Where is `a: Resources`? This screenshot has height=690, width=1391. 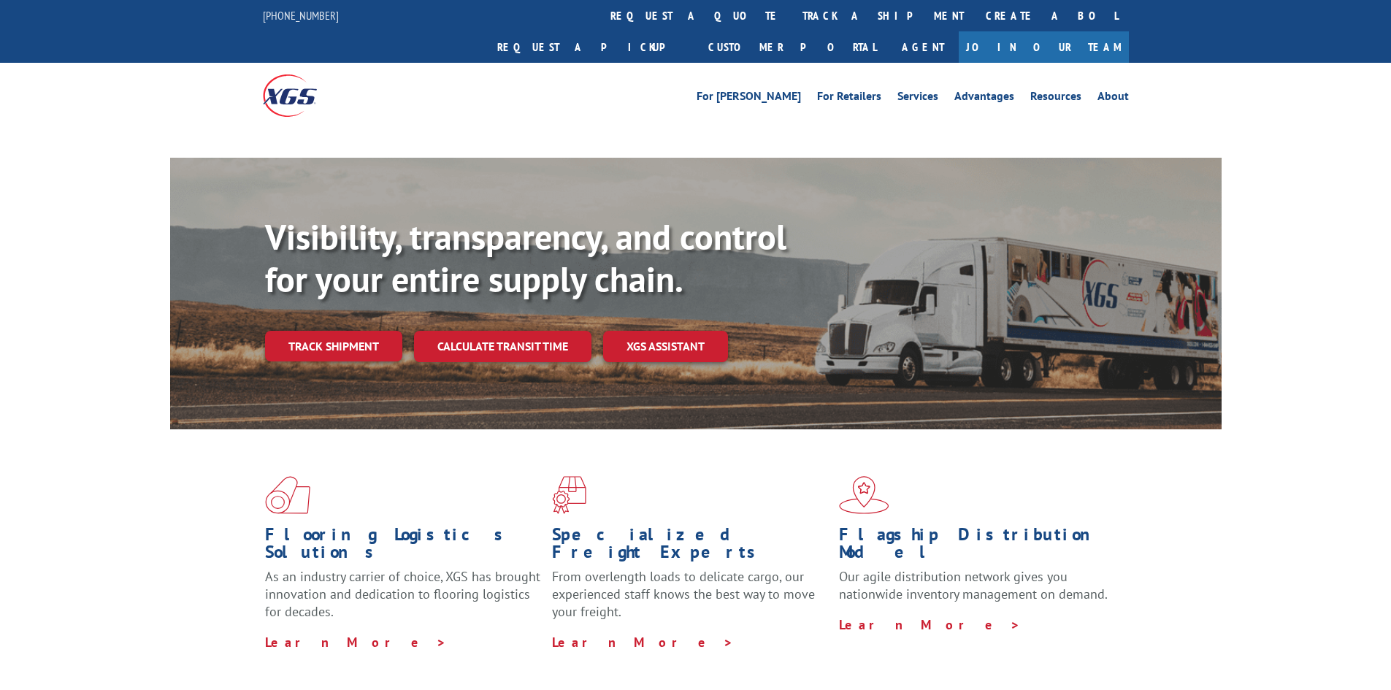 a: Resources is located at coordinates (1056, 99).